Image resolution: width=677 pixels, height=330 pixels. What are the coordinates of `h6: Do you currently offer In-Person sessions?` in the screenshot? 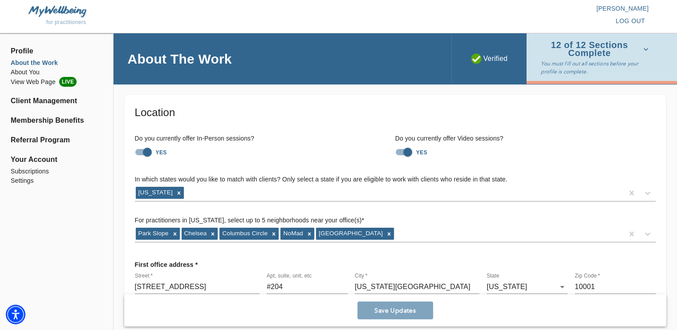 It's located at (265, 139).